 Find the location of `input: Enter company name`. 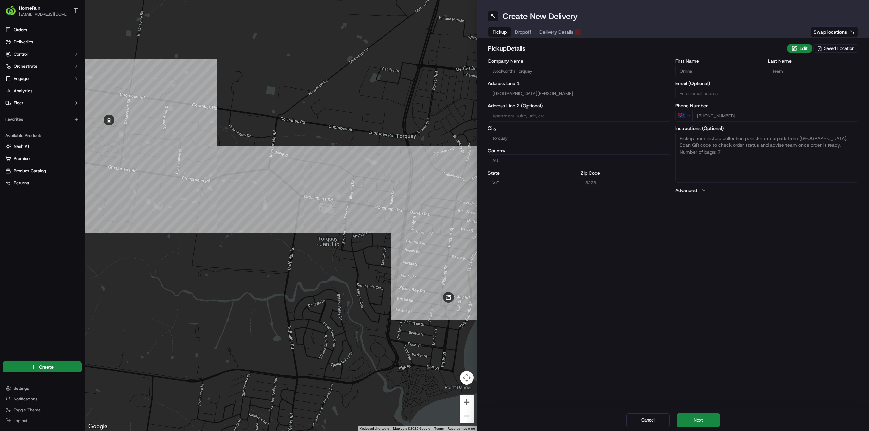

input: Enter company name is located at coordinates (579, 71).